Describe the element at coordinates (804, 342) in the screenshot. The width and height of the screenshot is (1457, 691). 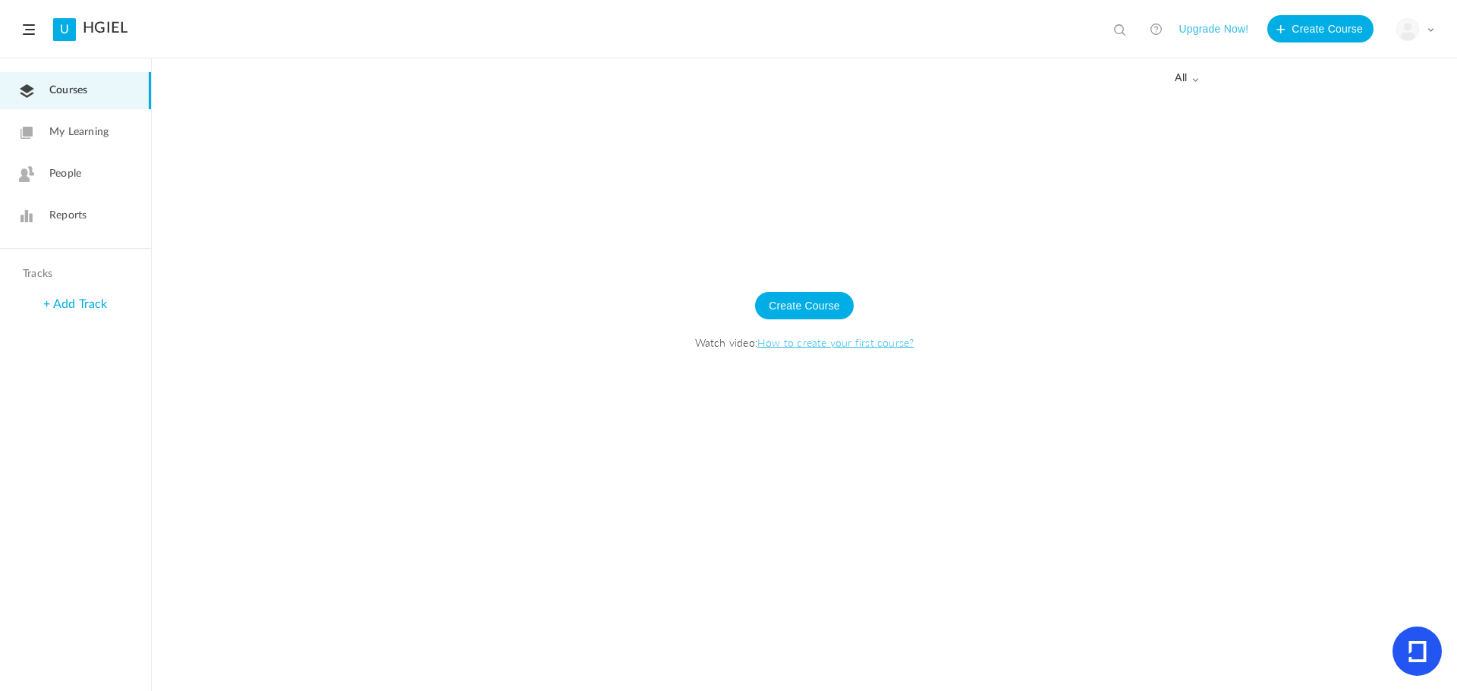
I see `span: Watch video:` at that location.